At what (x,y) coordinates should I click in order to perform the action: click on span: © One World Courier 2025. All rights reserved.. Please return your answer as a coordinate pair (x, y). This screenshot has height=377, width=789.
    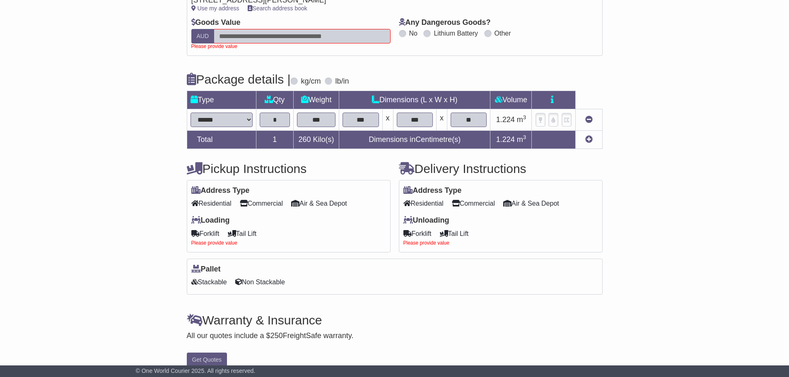
    Looking at the image, I should click on (196, 371).